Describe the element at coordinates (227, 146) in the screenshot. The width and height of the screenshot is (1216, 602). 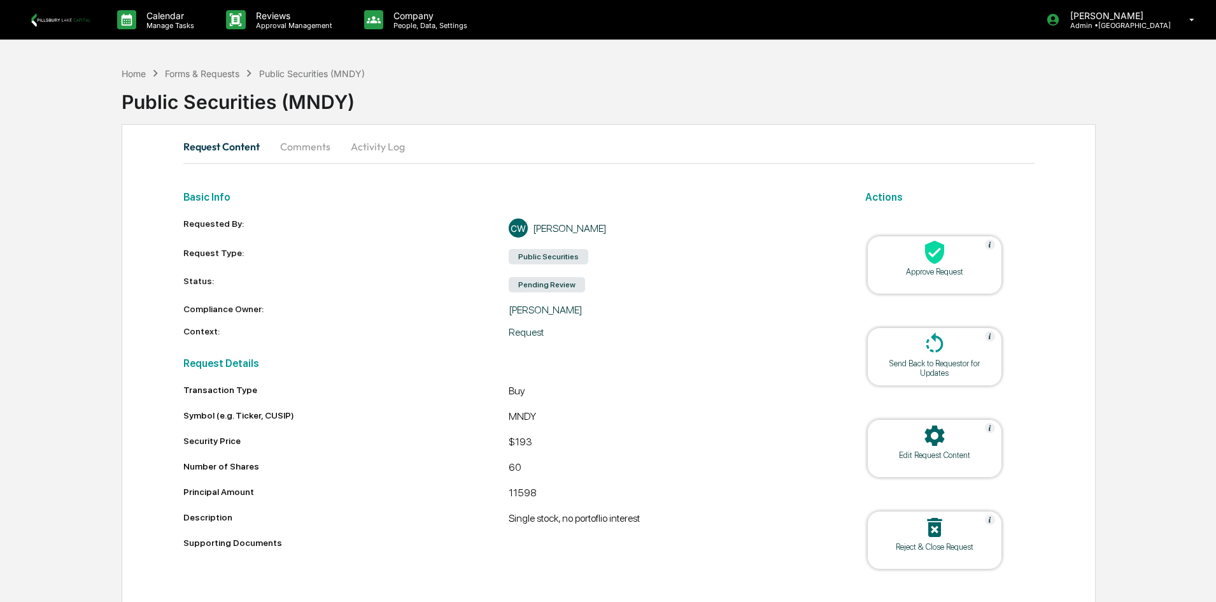
I see `button: Request Content` at that location.